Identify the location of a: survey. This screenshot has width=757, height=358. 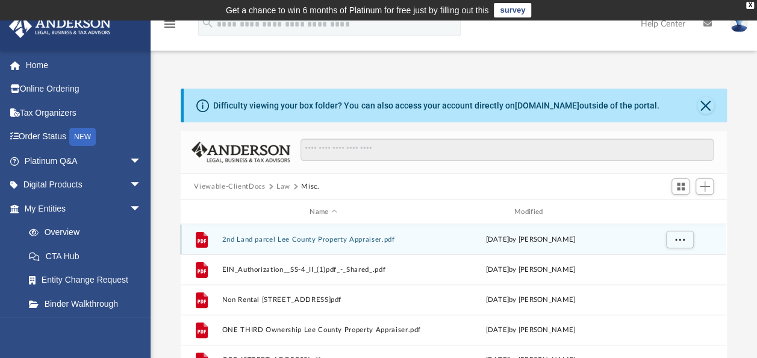
(512, 10).